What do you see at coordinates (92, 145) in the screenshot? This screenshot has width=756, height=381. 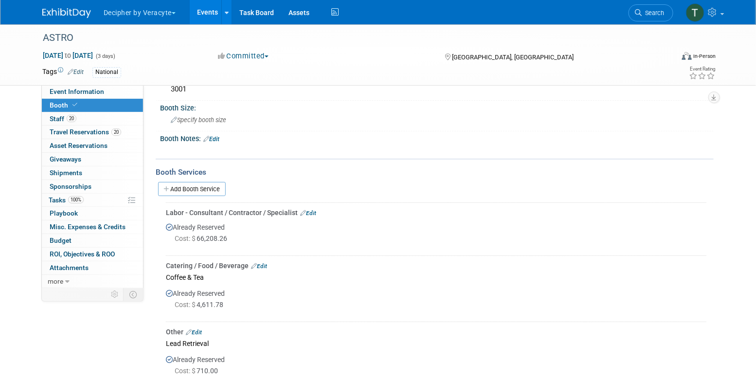 I see `a: Asset Reservations` at bounding box center [92, 145].